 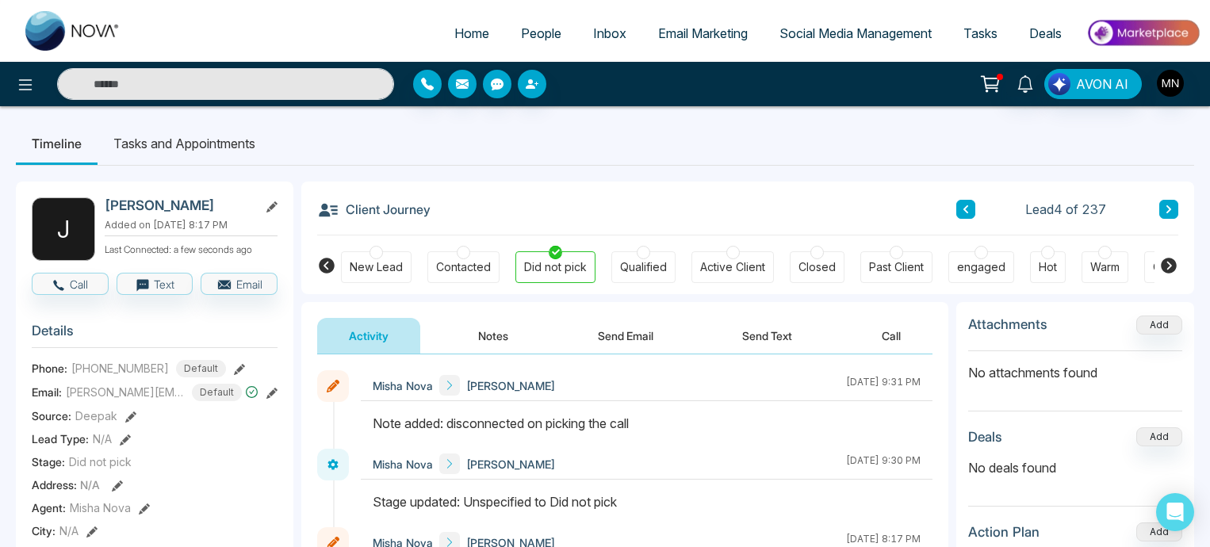 What do you see at coordinates (1045, 33) in the screenshot?
I see `a: Deals` at bounding box center [1045, 33].